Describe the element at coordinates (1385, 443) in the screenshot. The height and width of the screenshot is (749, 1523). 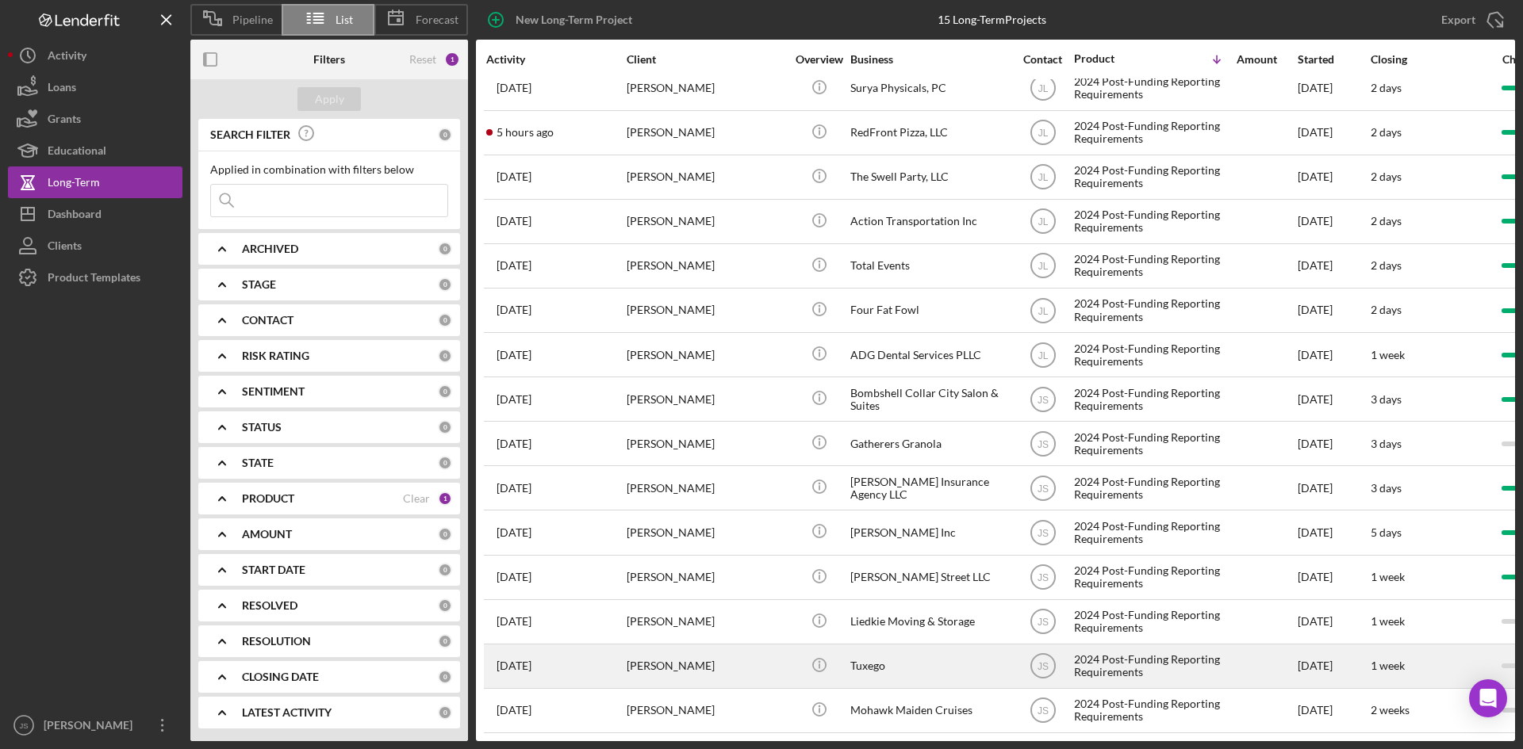
I see `time: 3 days` at that location.